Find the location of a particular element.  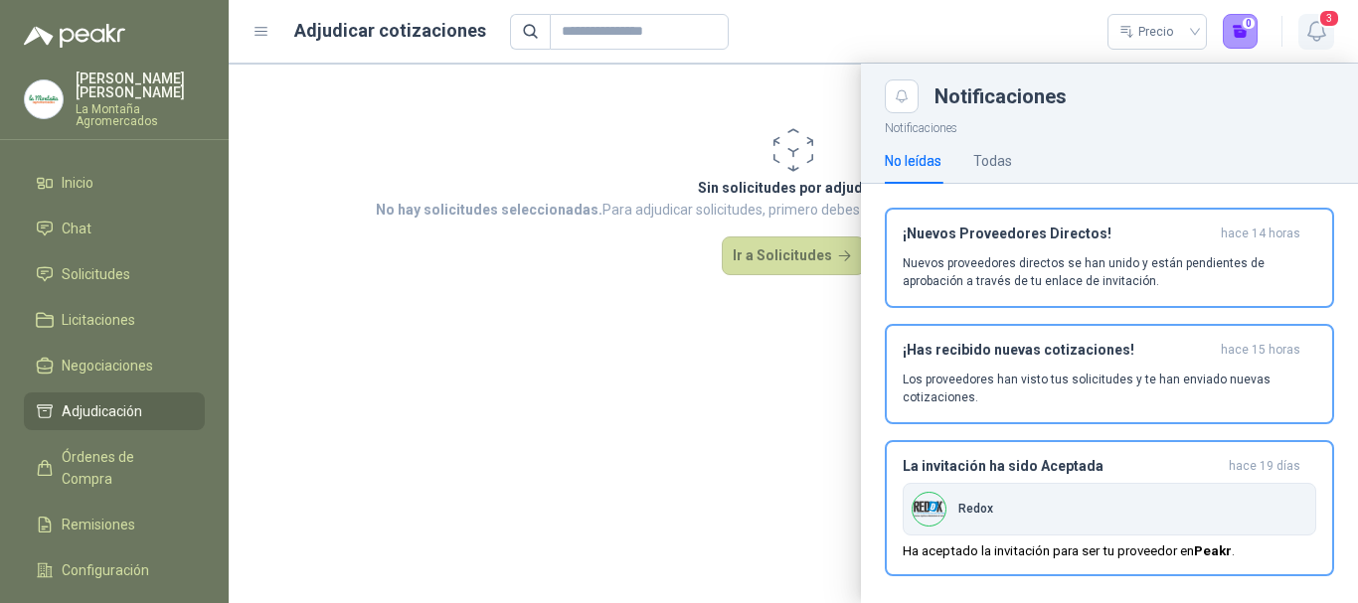

span: hace 14 horas is located at coordinates (1260, 234).